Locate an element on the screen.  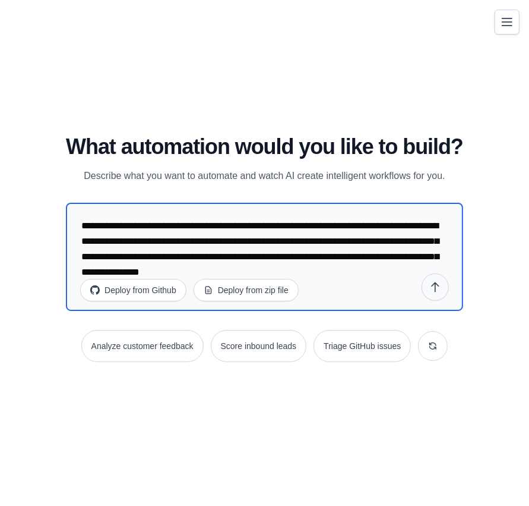
button: Deploy from Github is located at coordinates (133, 290).